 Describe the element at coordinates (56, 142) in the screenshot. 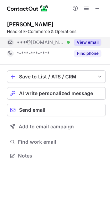

I see `button: Find work email` at that location.